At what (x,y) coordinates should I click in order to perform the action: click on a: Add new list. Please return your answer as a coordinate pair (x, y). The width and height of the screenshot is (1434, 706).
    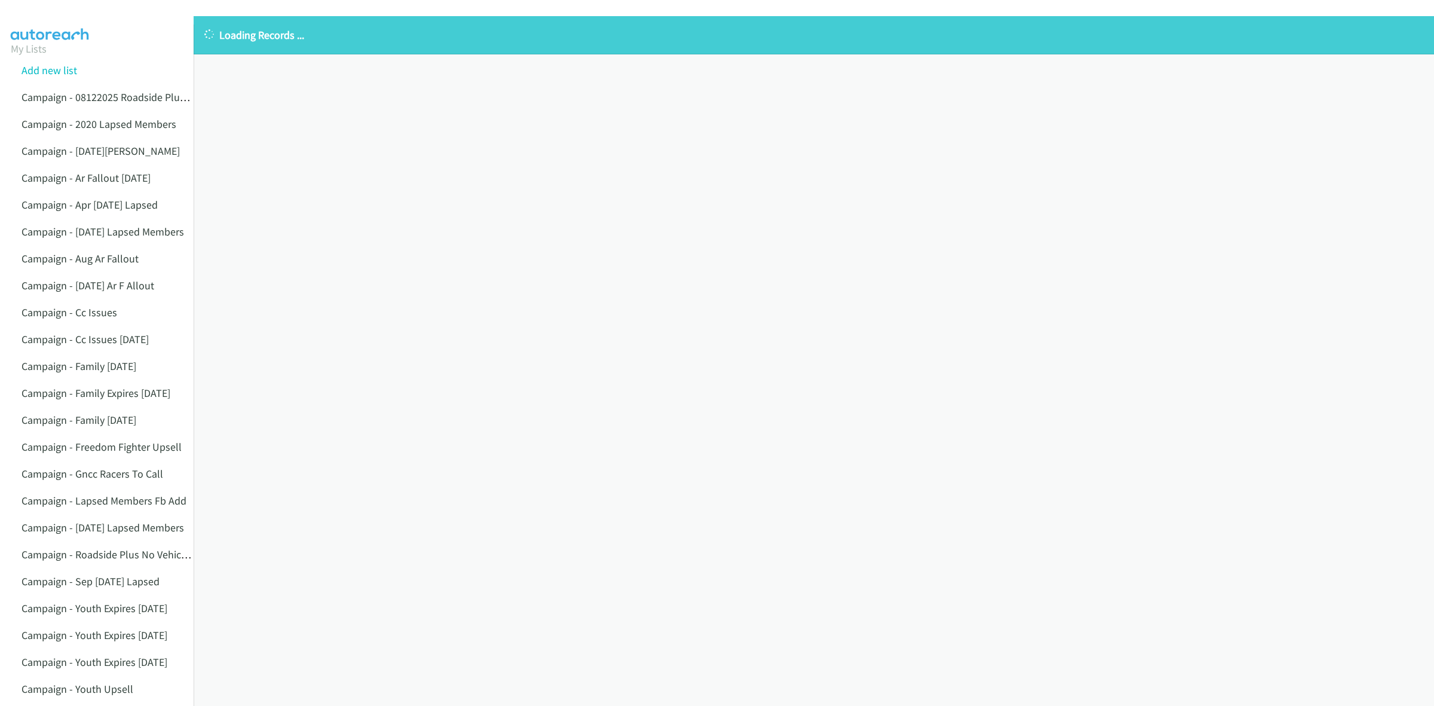
    Looking at the image, I should click on (49, 70).